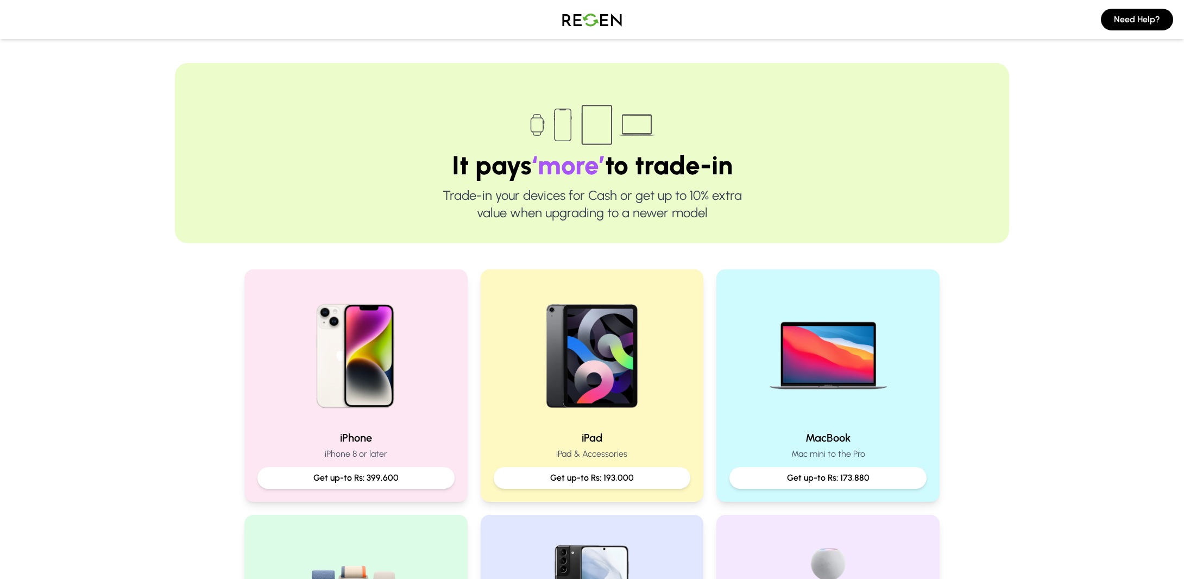 The image size is (1184, 579). I want to click on img: Trade-in devices, so click(592, 125).